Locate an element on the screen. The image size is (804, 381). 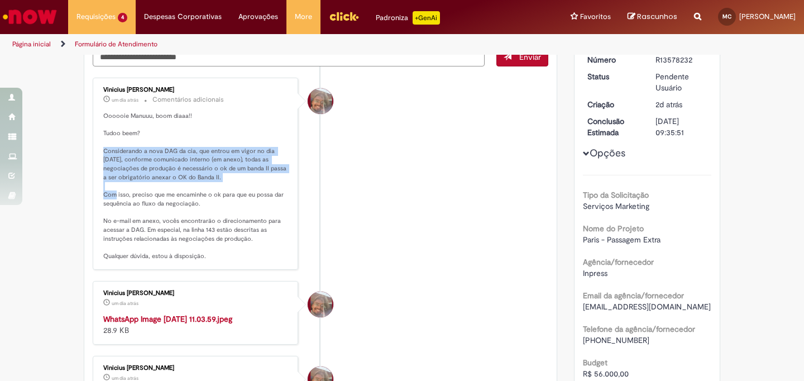
b: Nome do Projeto is located at coordinates (613, 228).